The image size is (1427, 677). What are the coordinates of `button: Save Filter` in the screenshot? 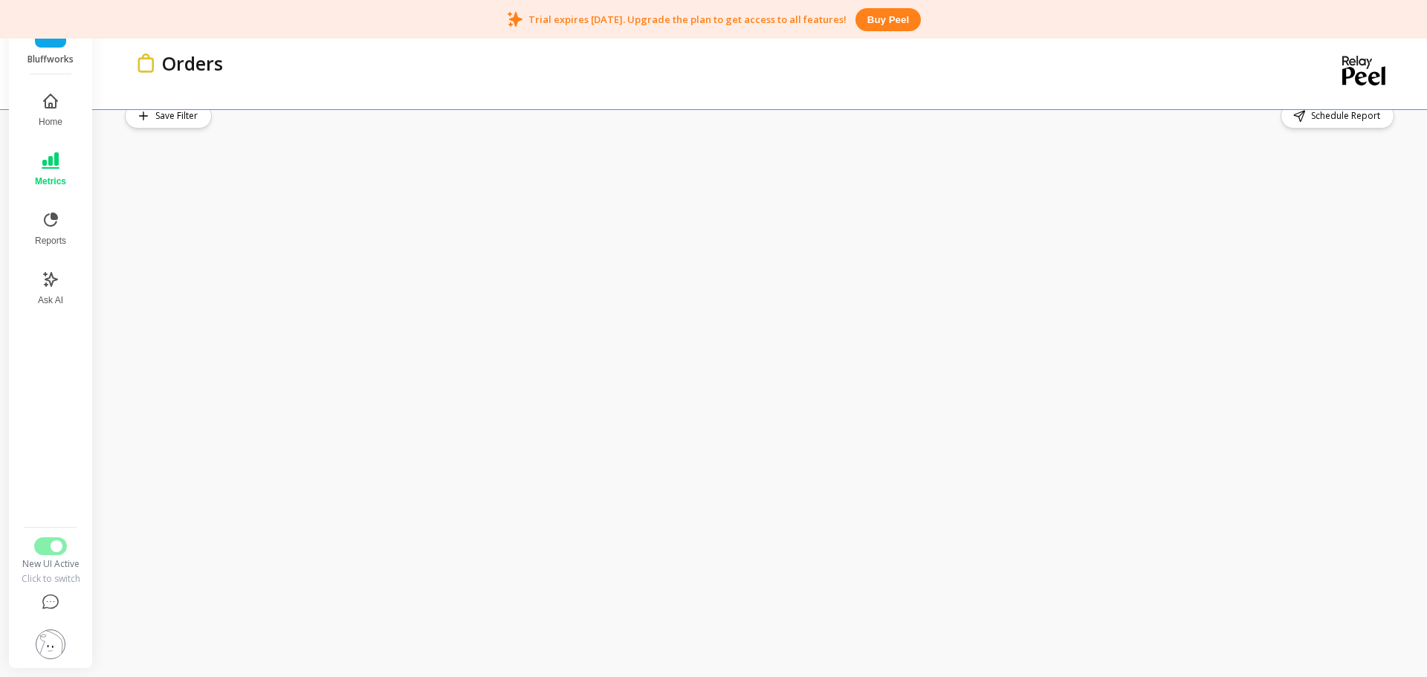 It's located at (168, 116).